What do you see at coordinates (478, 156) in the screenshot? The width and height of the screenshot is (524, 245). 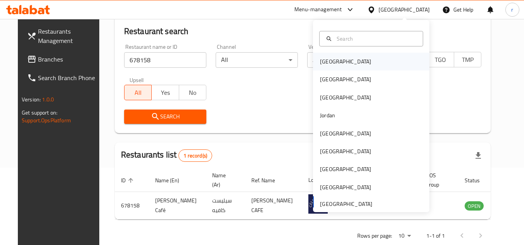 I see `div: Export file` at bounding box center [478, 156].